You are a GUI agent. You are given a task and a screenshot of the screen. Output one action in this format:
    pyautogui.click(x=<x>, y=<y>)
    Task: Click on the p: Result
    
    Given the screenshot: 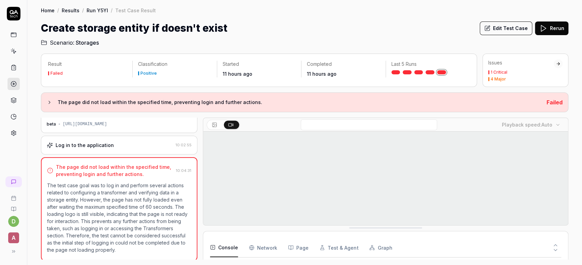 What is the action you would take?
    pyautogui.click(x=87, y=64)
    